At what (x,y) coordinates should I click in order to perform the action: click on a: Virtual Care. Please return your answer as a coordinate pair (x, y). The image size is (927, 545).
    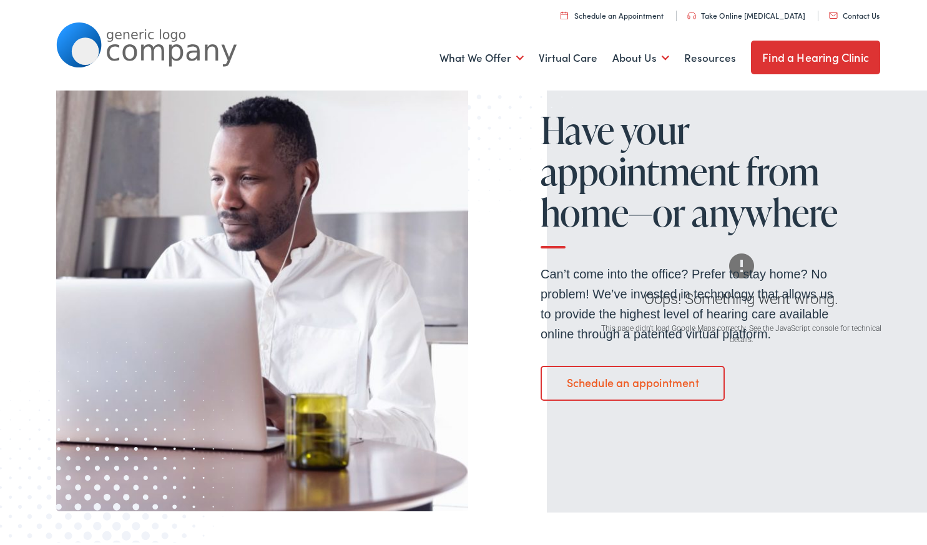
    Looking at the image, I should click on (568, 56).